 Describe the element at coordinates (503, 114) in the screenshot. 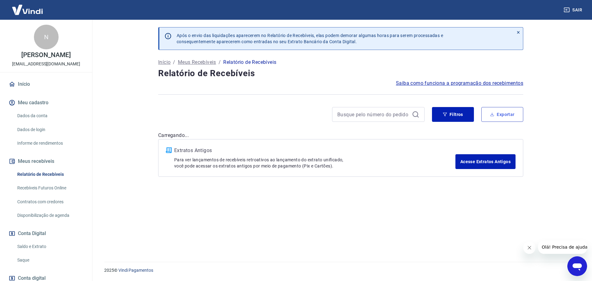

I see `button: Exportar` at that location.